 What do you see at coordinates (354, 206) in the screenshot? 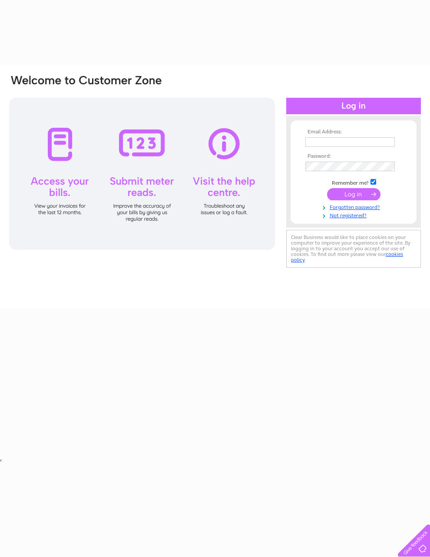
I see `a: Forgotten password?` at bounding box center [354, 206].